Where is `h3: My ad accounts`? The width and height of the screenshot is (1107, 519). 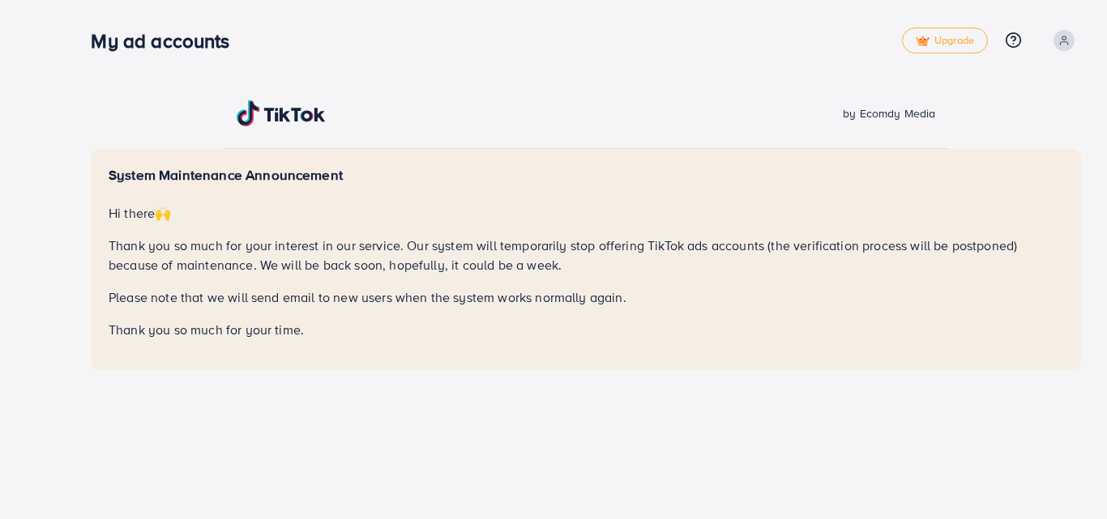
h3: My ad accounts is located at coordinates (166, 41).